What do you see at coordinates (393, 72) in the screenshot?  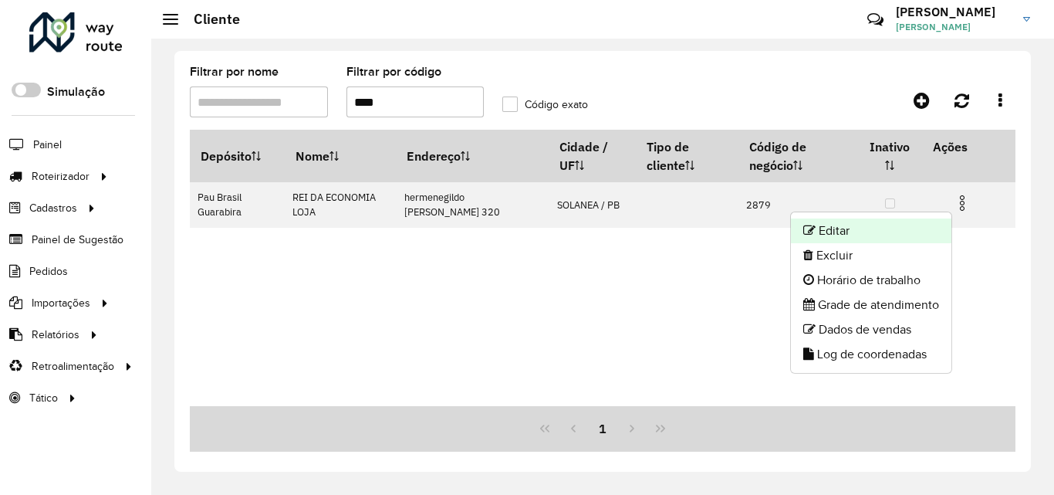 I see `label: Filtrar por código` at bounding box center [393, 72].